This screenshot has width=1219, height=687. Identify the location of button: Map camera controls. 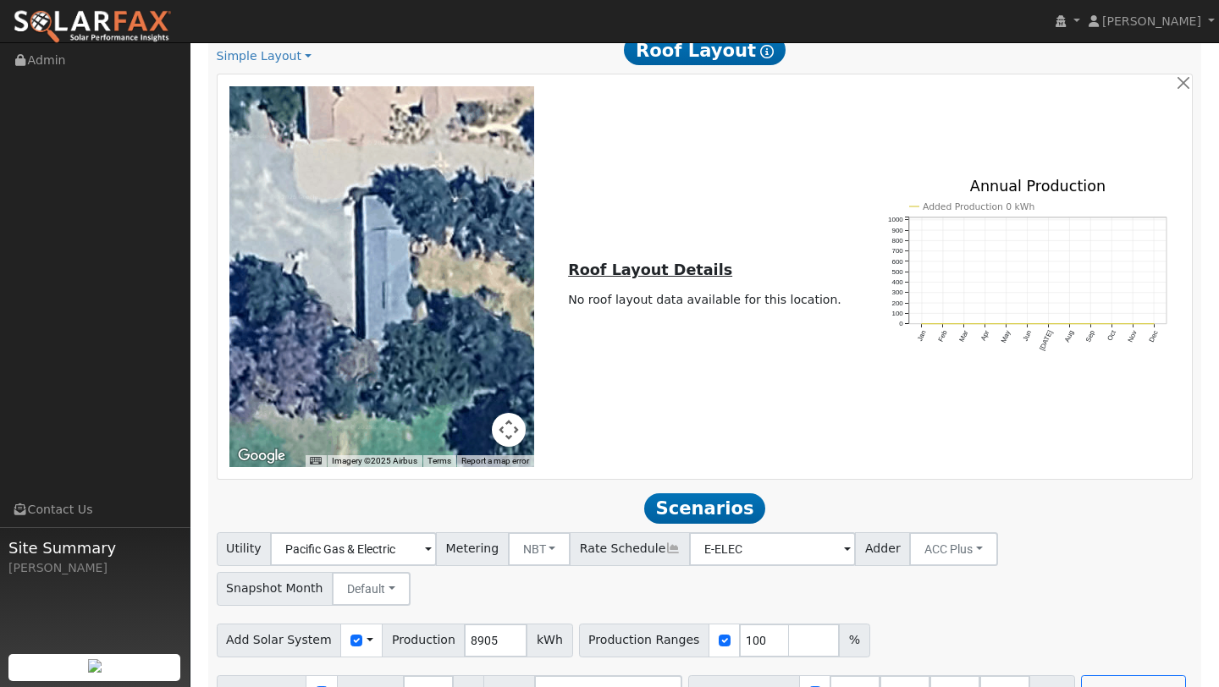
(509, 430).